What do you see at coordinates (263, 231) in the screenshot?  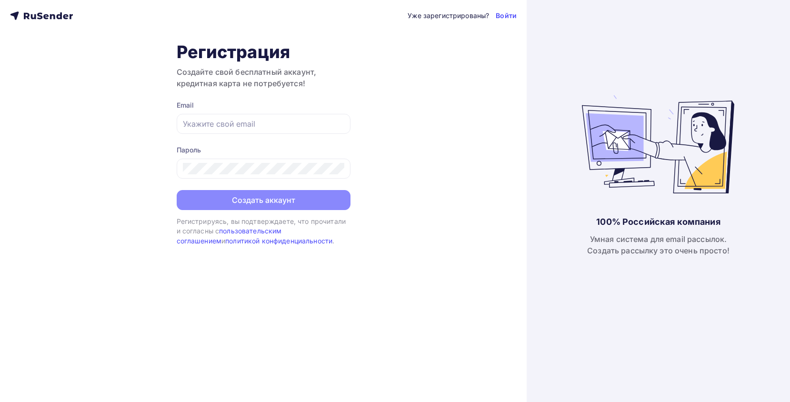 I see `div: Регистрируясь, вы подтверждаете, что прочитали и согласны с и .` at bounding box center [263, 231].